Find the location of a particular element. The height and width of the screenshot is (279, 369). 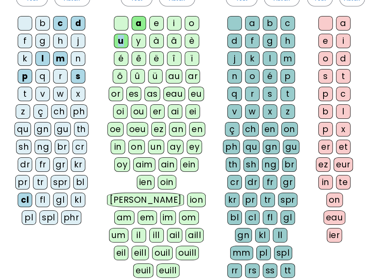

div: gr is located at coordinates (60, 165).